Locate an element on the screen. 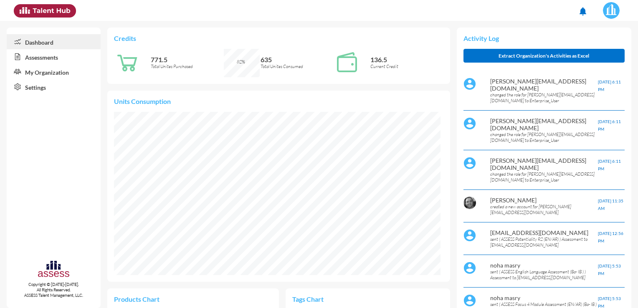  p: 771.5 is located at coordinates (187, 59).